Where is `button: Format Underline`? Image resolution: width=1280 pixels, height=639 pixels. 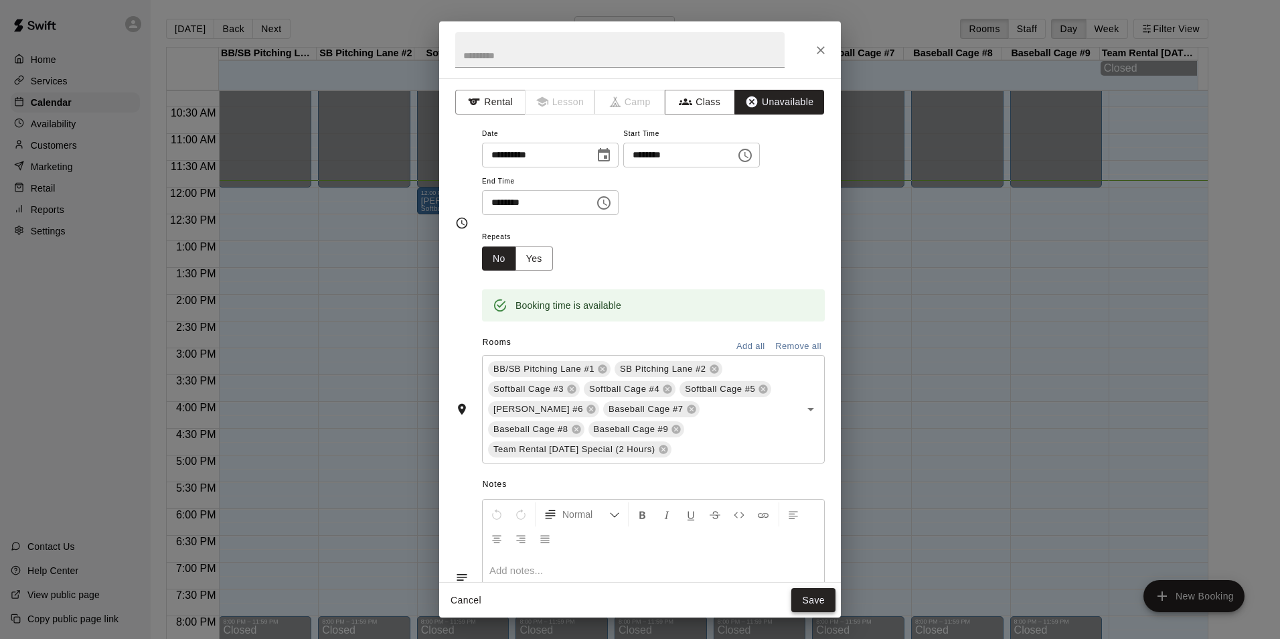
button: Format Underline is located at coordinates (691, 514).